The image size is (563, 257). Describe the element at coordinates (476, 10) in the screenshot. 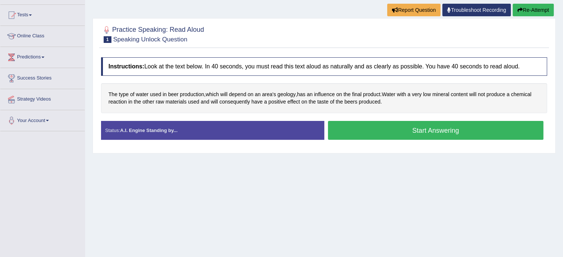

I see `a: Troubleshoot Recording` at that location.